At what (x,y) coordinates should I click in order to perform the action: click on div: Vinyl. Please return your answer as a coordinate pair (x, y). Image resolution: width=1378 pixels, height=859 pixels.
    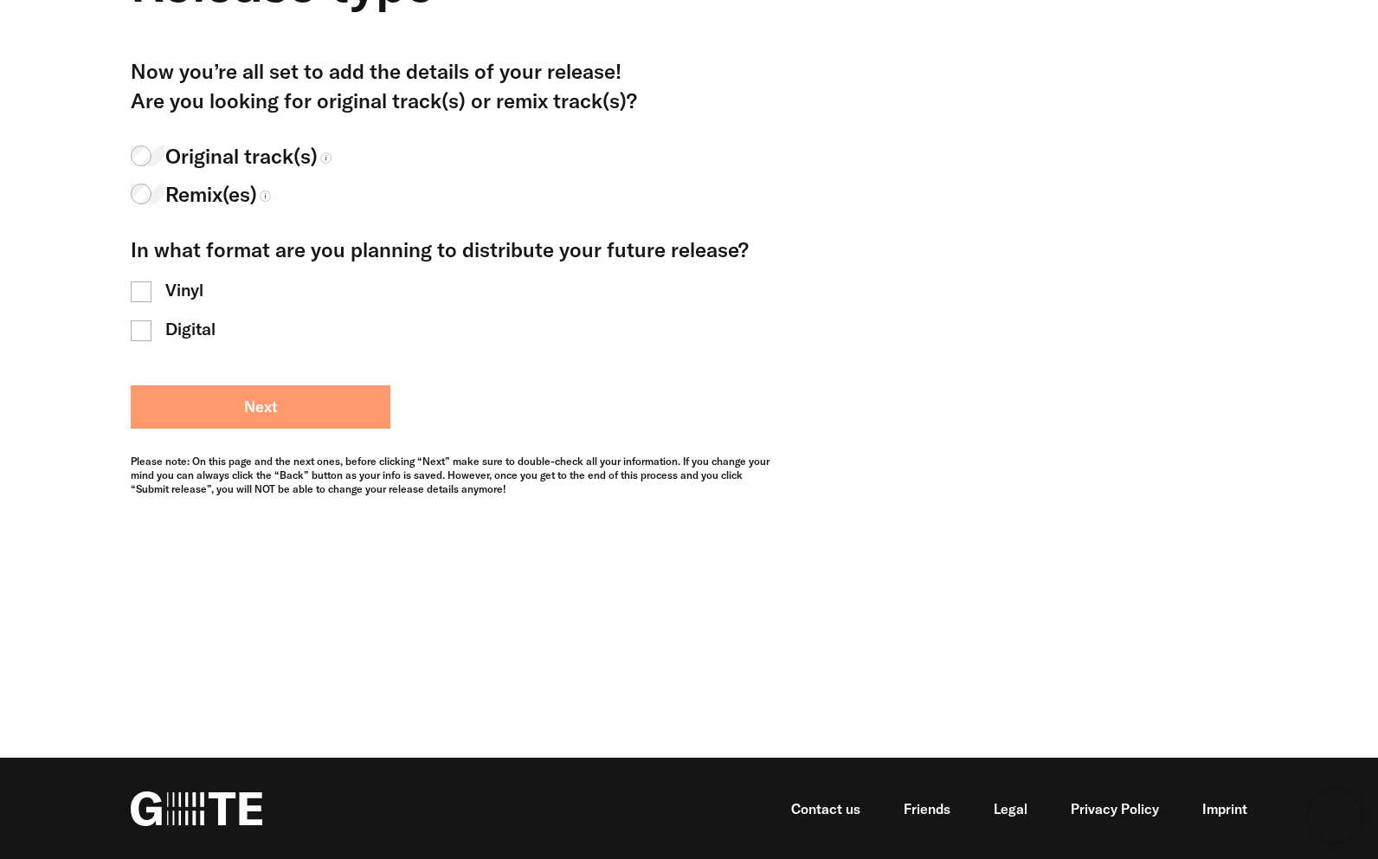
    Looking at the image, I should click on (184, 290).